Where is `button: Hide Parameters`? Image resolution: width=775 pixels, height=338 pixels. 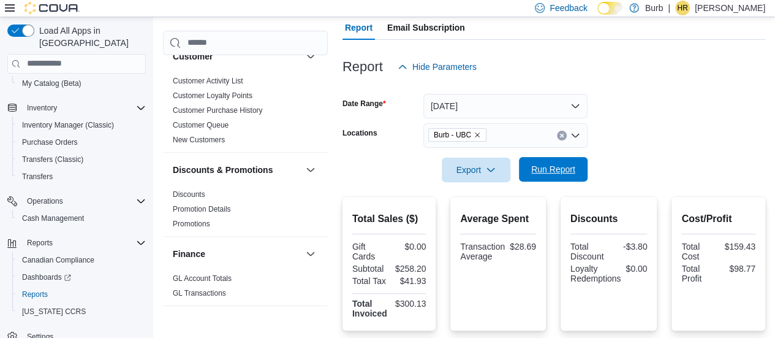 button: Hide Parameters is located at coordinates (437, 67).